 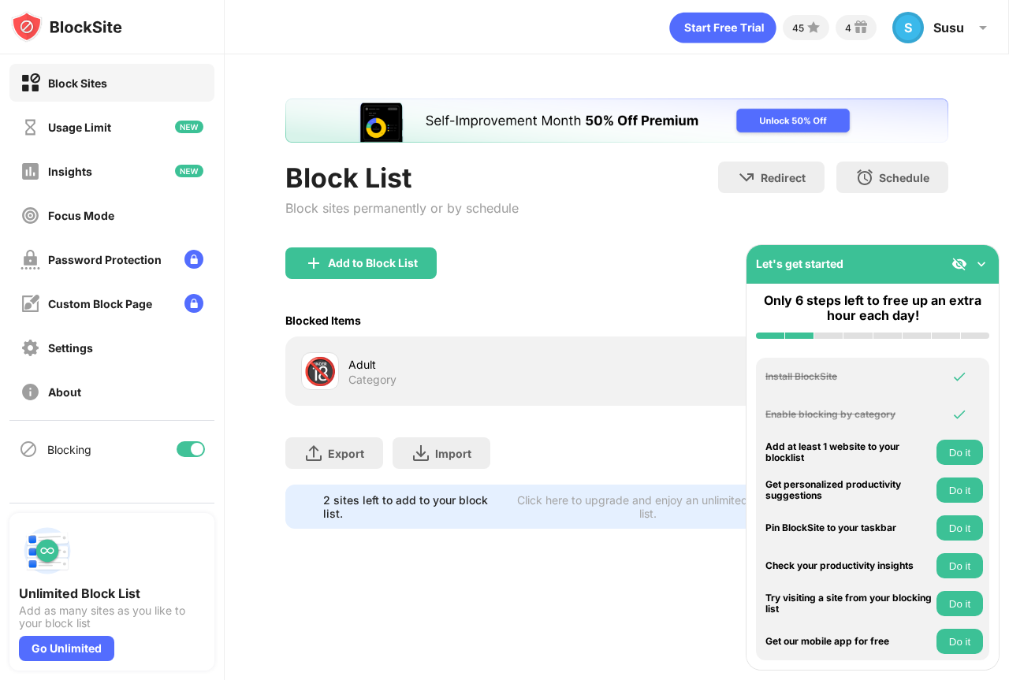 I want to click on div: Schedule, so click(x=904, y=177).